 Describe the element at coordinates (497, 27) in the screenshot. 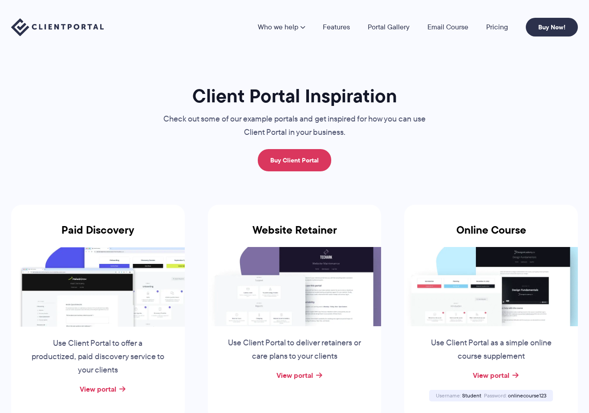

I see `a: Pricing` at that location.